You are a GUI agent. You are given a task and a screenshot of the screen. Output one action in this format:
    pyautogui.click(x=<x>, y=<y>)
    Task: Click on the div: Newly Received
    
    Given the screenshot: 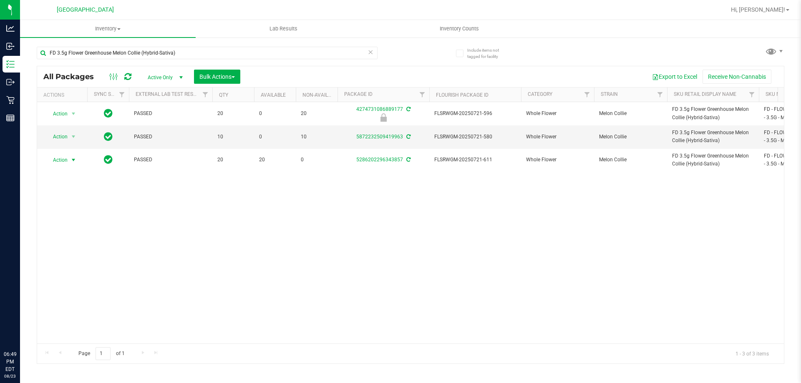 What is the action you would take?
    pyautogui.click(x=383, y=118)
    